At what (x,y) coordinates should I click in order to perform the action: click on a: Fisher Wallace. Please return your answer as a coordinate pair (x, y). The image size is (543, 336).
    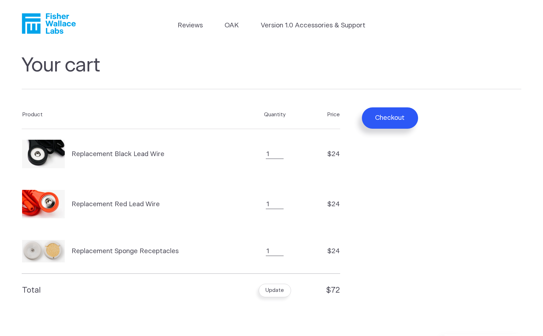
    Looking at the image, I should click on (49, 23).